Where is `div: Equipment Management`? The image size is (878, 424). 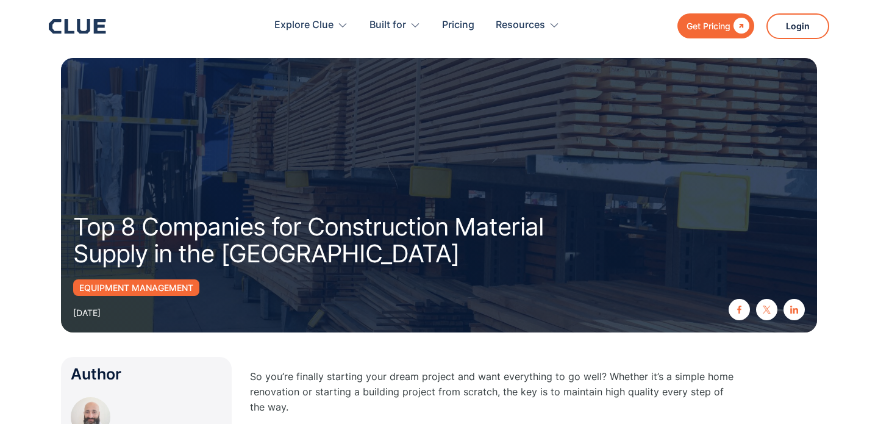
div: Equipment Management is located at coordinates (136, 287).